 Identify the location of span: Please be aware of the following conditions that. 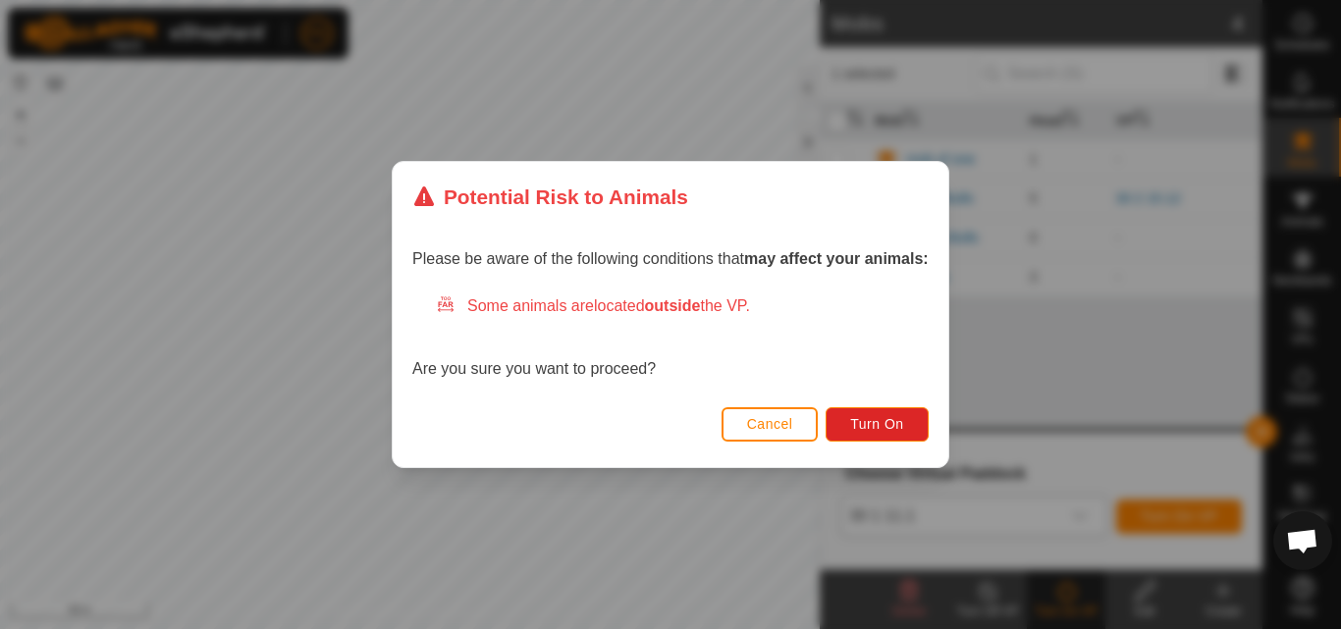
(671, 258).